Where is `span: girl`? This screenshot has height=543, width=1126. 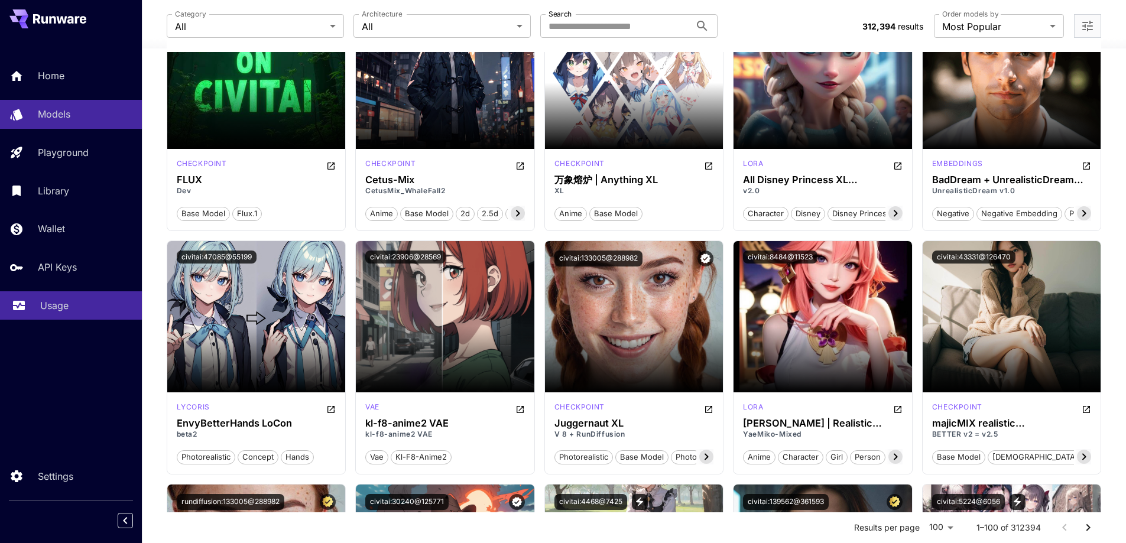 span: girl is located at coordinates (836, 457).